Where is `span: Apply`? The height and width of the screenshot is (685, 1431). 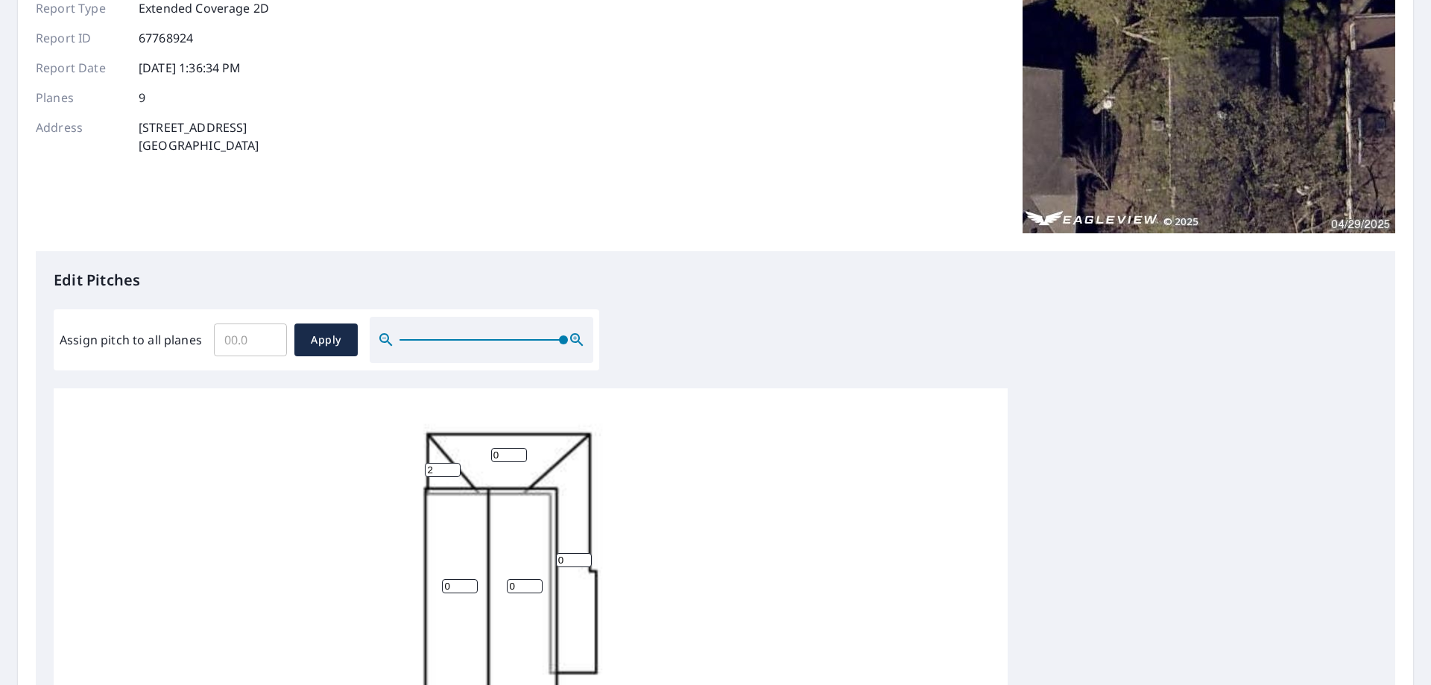
span: Apply is located at coordinates (326, 340).